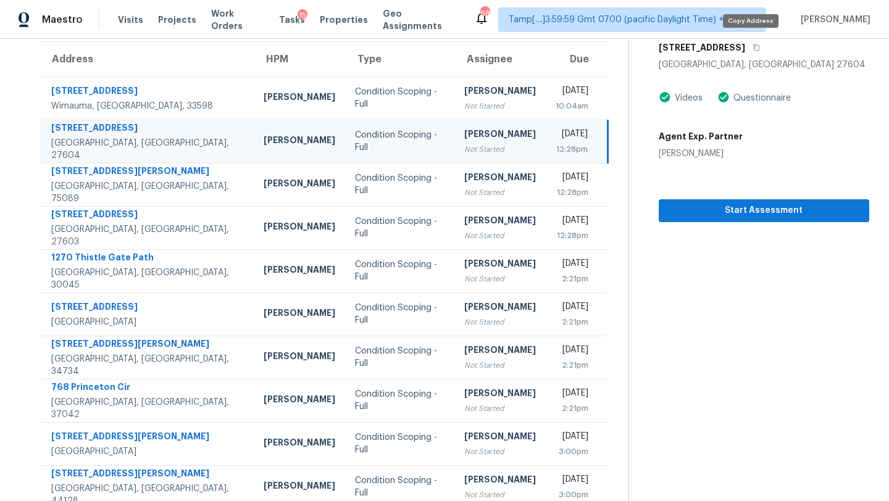 The height and width of the screenshot is (501, 889). Describe the element at coordinates (763, 210) in the screenshot. I see `span: Start Assessment` at that location.